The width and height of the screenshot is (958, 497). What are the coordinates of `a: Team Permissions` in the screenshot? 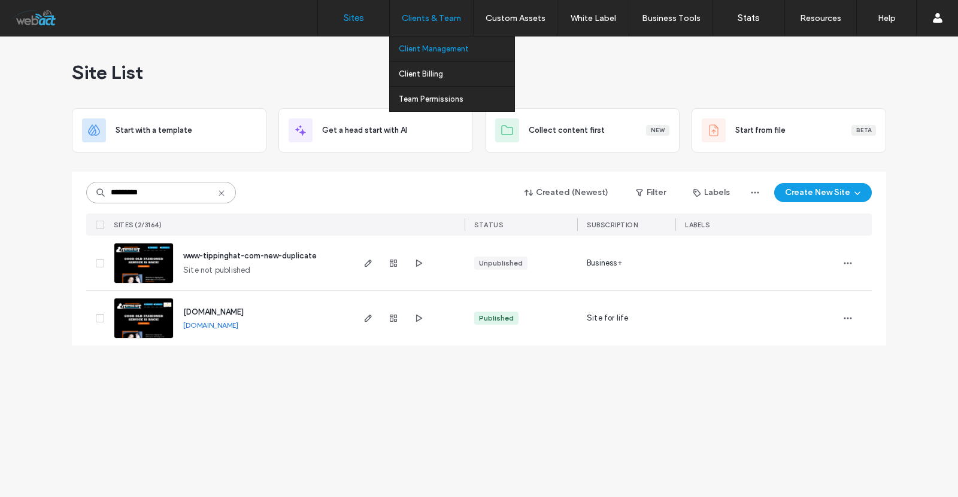 It's located at (456, 99).